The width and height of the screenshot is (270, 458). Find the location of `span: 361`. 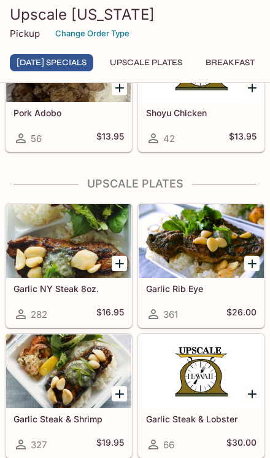

span: 361 is located at coordinates (171, 314).